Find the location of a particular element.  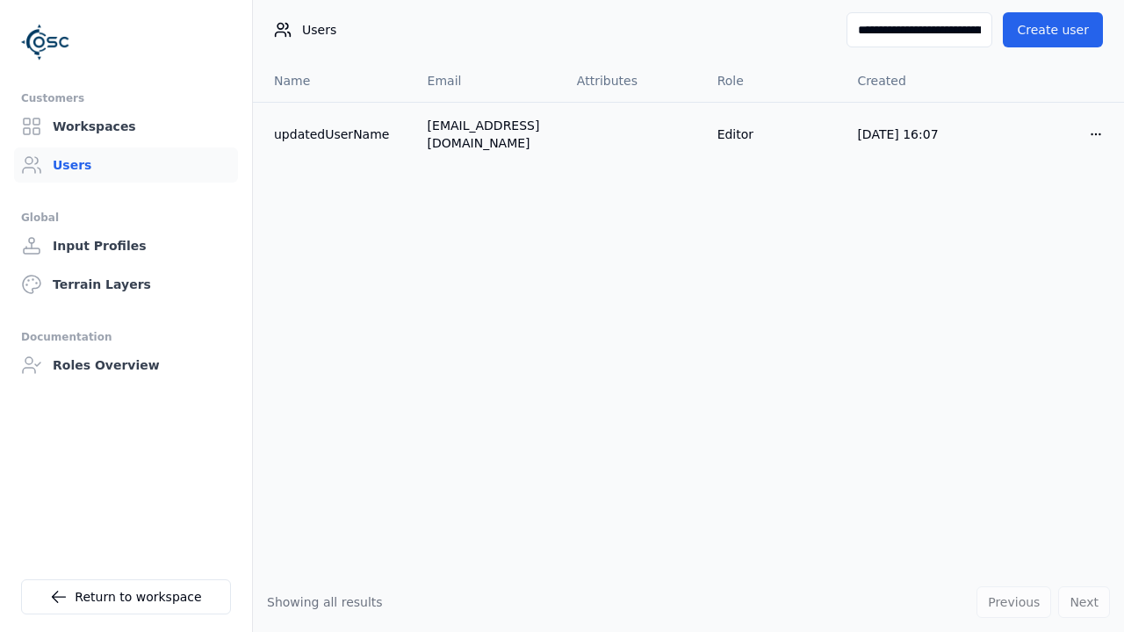

th: Name is located at coordinates (333, 81).